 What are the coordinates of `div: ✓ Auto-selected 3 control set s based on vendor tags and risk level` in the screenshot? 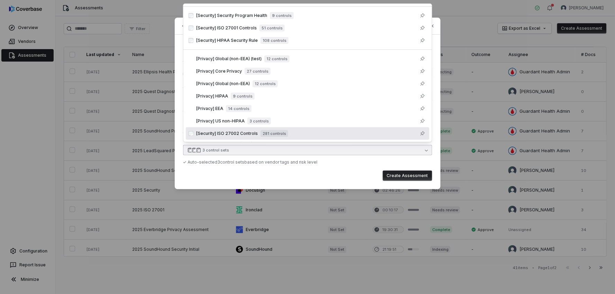 It's located at (308, 162).